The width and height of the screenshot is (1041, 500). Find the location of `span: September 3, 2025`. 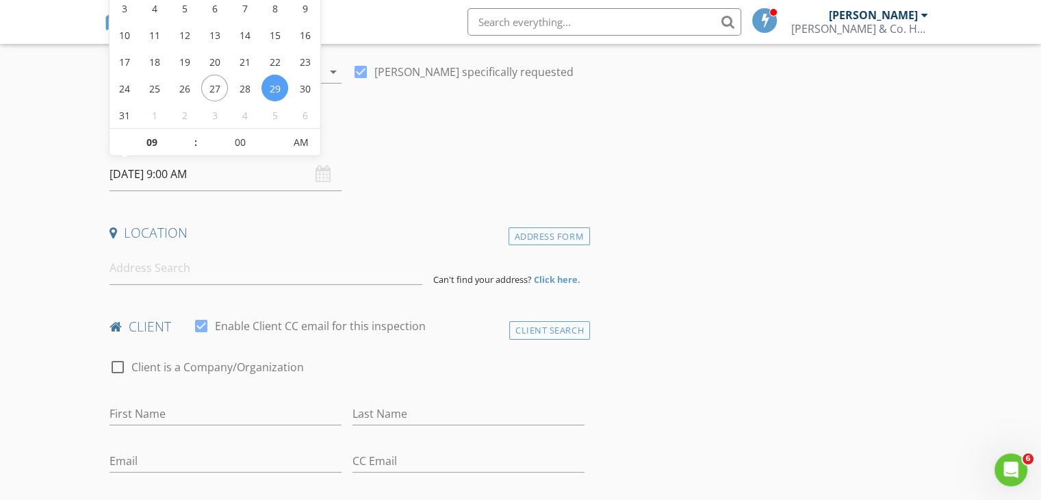

span: September 3, 2025 is located at coordinates (214, 114).